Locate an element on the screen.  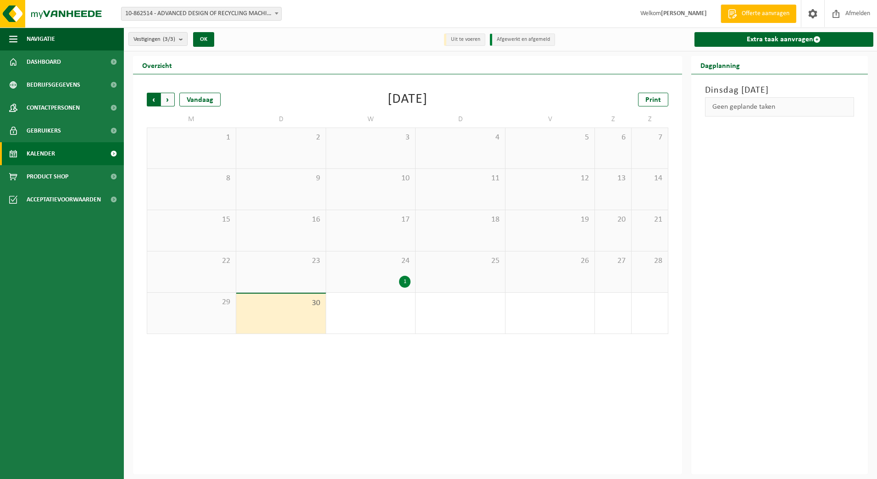
span: 8 is located at coordinates (191, 179).